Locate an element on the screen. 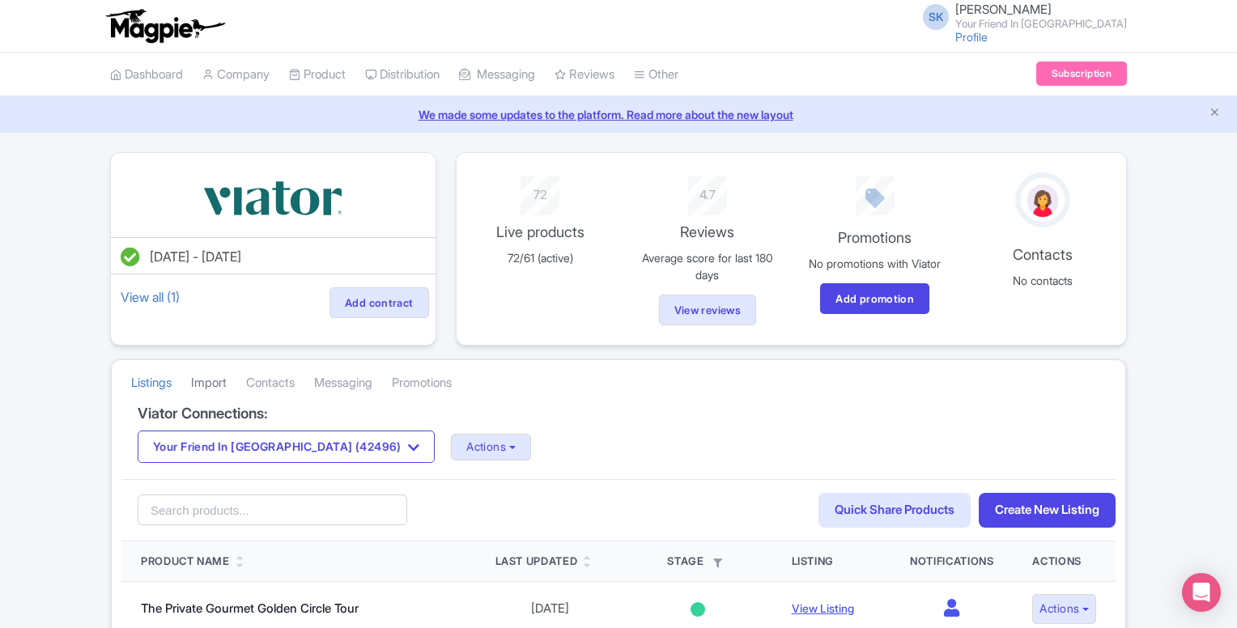 The height and width of the screenshot is (628, 1237). a: We made some updates to the platform. Read more about the new layout is located at coordinates (618, 114).